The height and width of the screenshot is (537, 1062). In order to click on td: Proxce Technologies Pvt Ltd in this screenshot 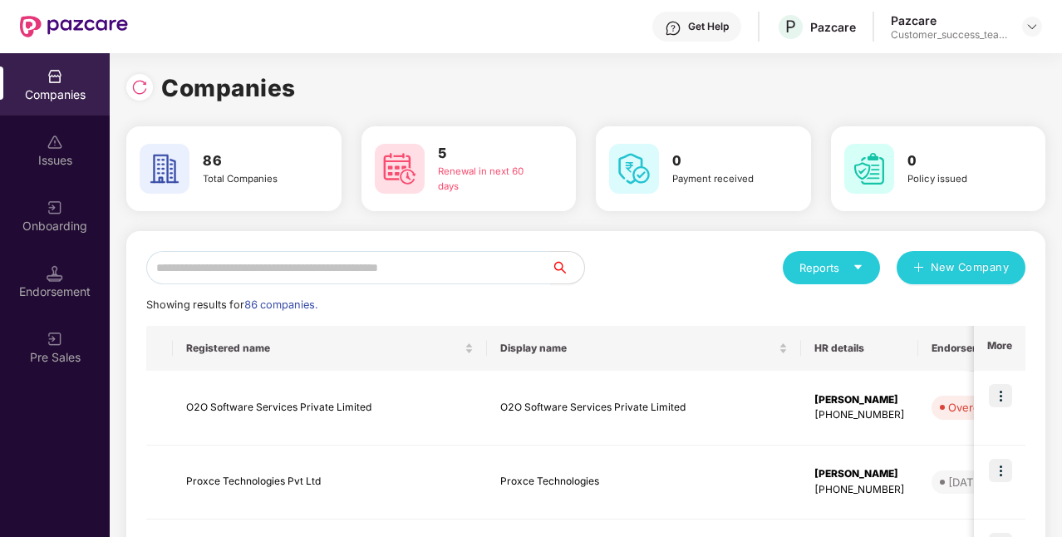, I will do `click(330, 483)`.